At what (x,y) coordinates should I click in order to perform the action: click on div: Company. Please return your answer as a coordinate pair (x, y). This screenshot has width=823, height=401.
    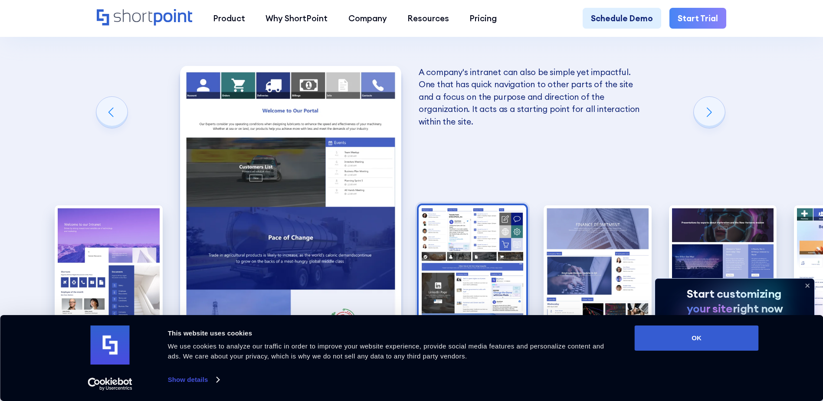
    Looking at the image, I should click on (367, 18).